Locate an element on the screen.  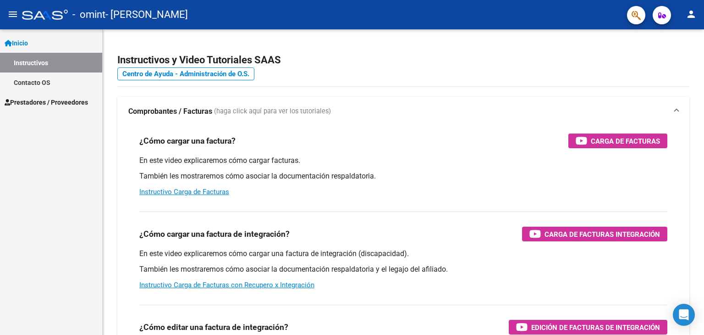
div: Open Intercom Messenger is located at coordinates (684, 315).